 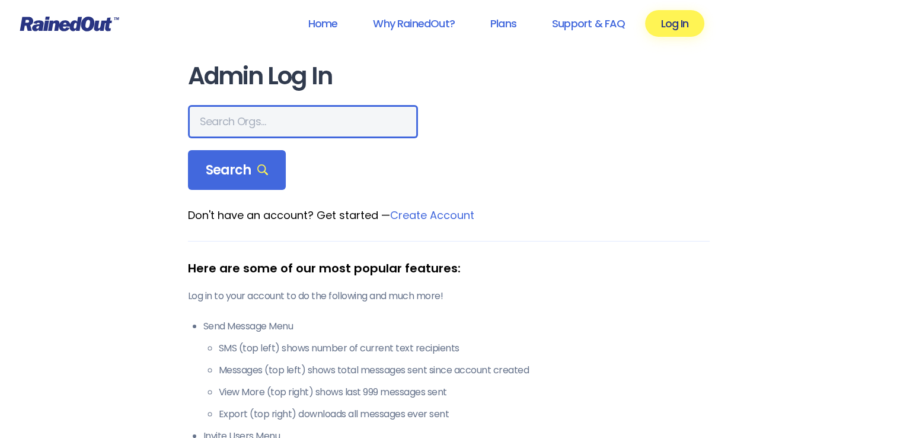 I want to click on a: Plans, so click(x=503, y=23).